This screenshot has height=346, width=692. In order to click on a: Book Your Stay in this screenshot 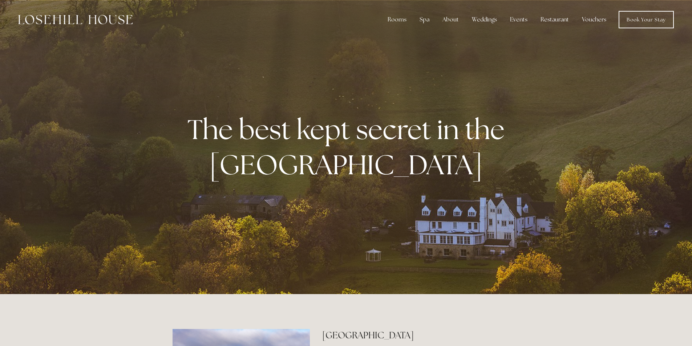, I will do `click(646, 20)`.